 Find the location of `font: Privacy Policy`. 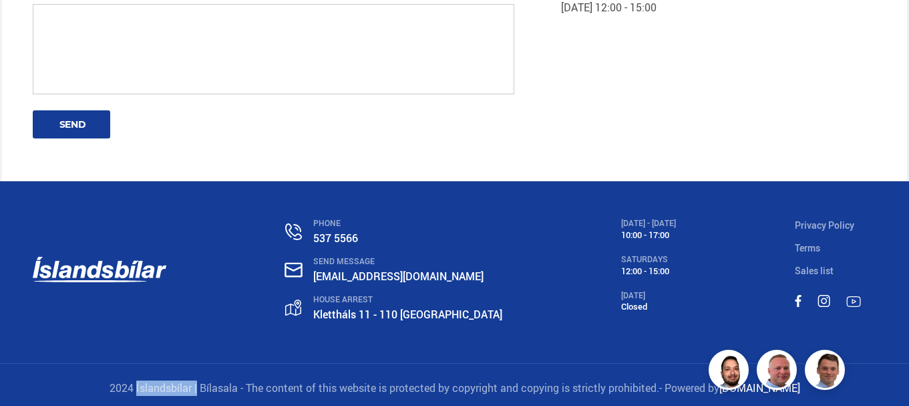

font: Privacy Policy is located at coordinates (825, 225).